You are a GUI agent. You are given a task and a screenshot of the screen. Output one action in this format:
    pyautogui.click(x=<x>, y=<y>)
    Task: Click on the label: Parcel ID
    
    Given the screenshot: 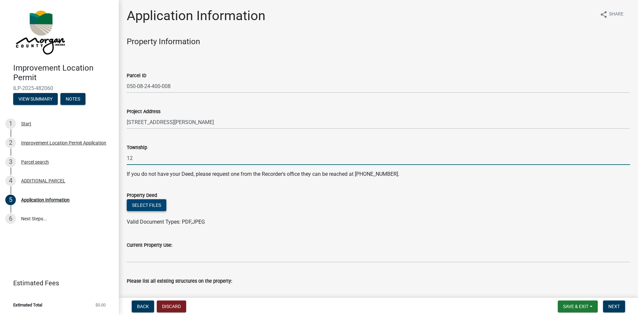 What is the action you would take?
    pyautogui.click(x=136, y=76)
    